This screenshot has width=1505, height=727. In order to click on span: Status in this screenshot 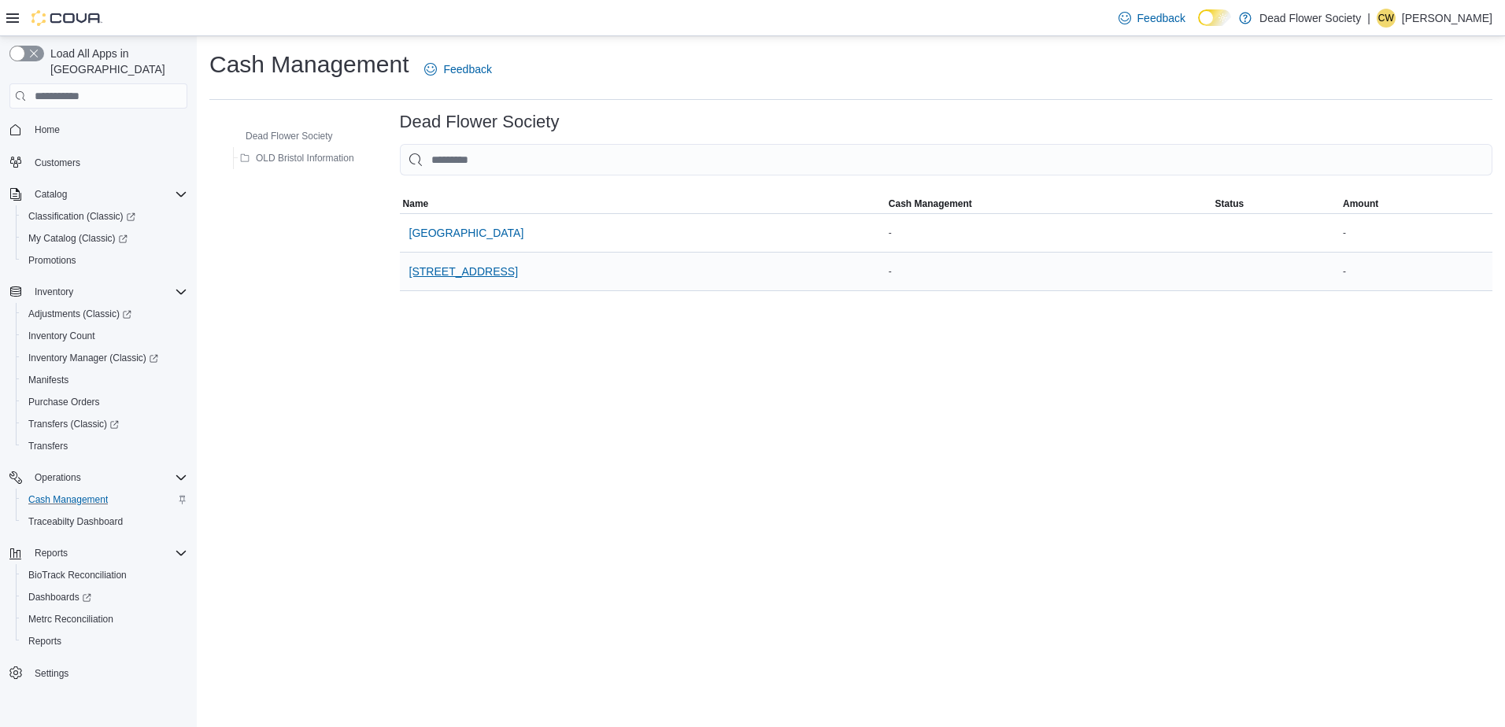, I will do `click(1229, 204)`.